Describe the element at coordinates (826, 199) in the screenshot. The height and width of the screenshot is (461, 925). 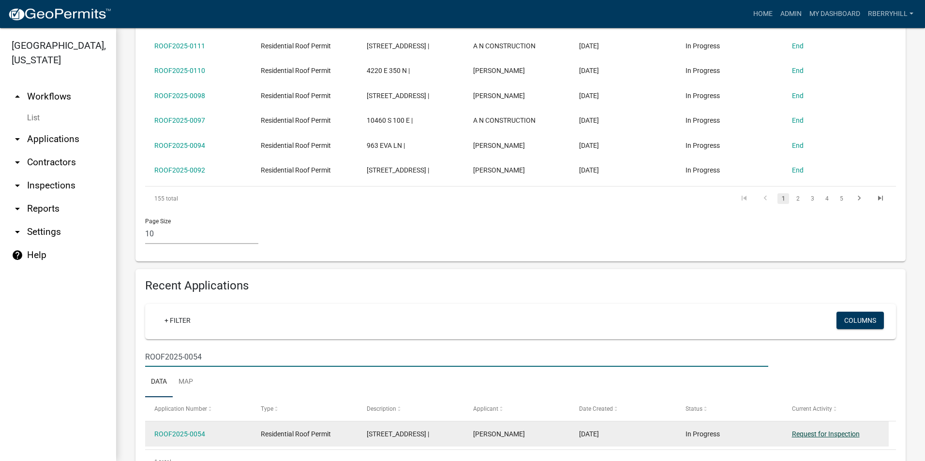
I see `li: page 4` at that location.